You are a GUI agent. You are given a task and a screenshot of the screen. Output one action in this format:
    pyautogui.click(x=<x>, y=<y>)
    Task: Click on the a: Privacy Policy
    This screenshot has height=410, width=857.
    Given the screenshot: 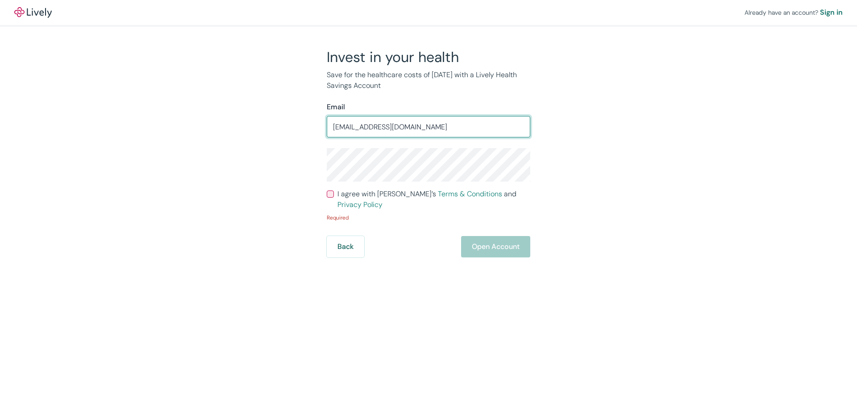 What is the action you would take?
    pyautogui.click(x=360, y=204)
    